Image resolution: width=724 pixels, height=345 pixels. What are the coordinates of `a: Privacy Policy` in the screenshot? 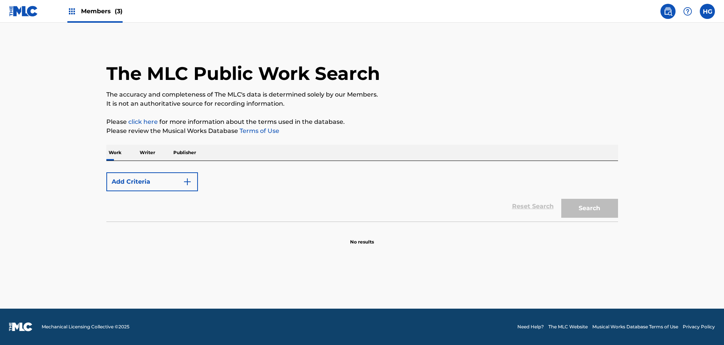 It's located at (699, 327).